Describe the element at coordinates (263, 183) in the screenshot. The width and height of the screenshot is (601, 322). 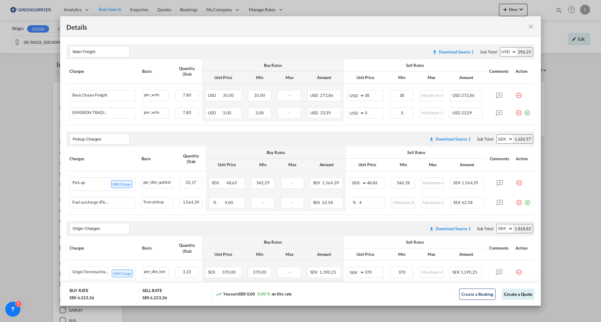
I see `span: 542,29` at that location.